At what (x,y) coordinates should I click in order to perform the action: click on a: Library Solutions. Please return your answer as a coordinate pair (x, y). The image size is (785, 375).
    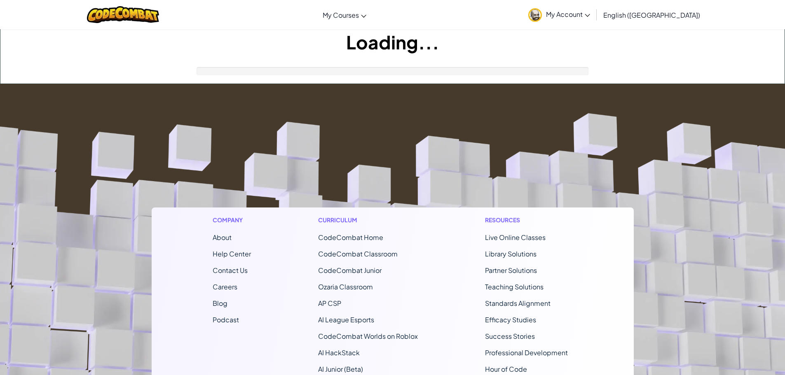
    Looking at the image, I should click on (510, 254).